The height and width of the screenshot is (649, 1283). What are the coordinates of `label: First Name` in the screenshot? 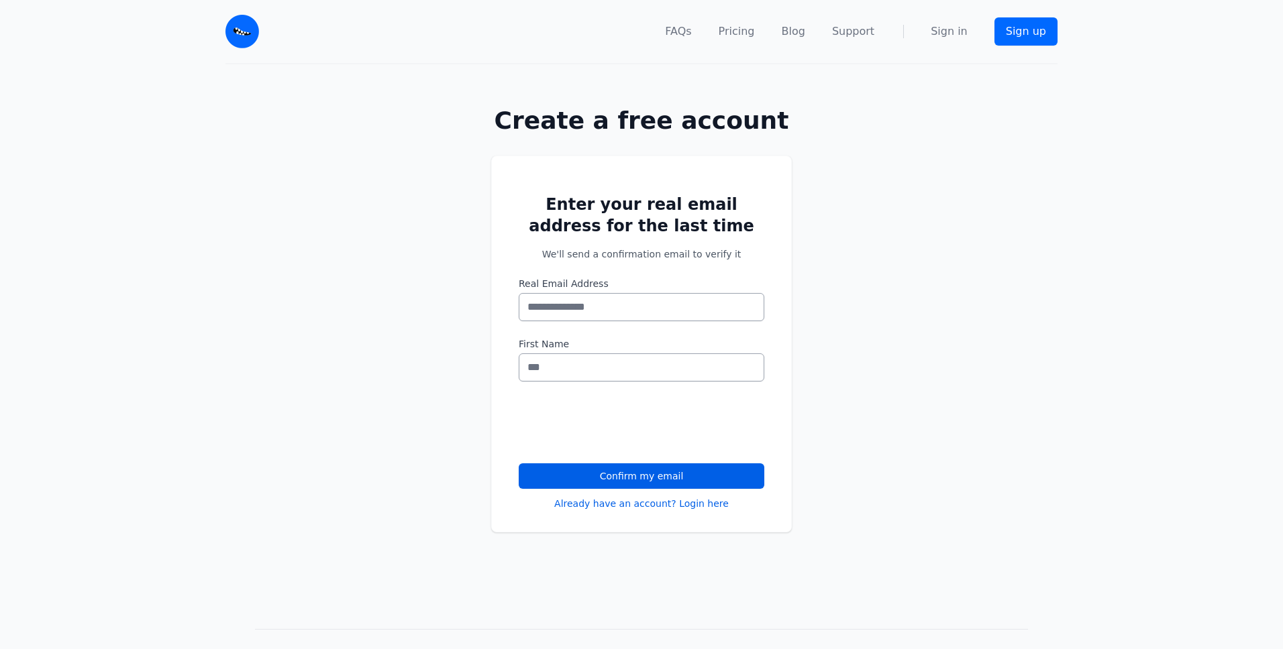 It's located at (641, 344).